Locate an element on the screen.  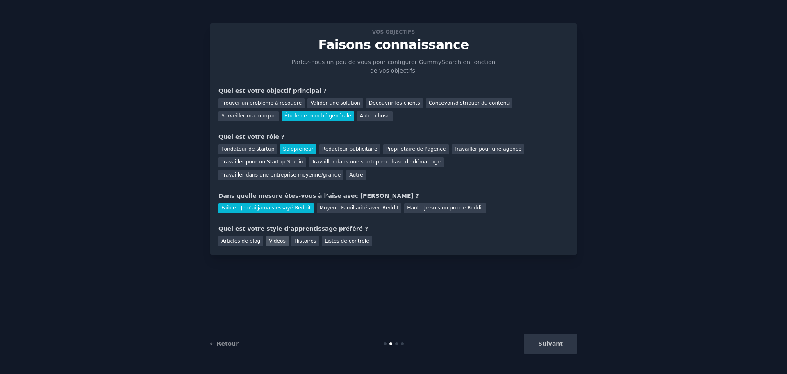
font: Vidéos is located at coordinates (277, 241).